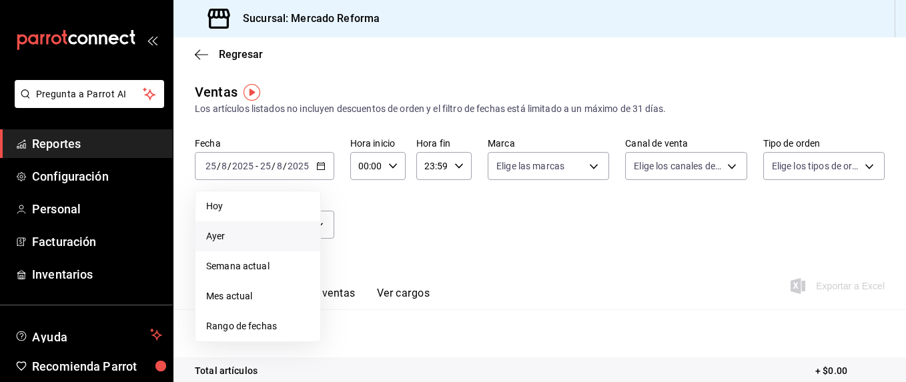 This screenshot has height=382, width=906. I want to click on span: Ayer, so click(258, 236).